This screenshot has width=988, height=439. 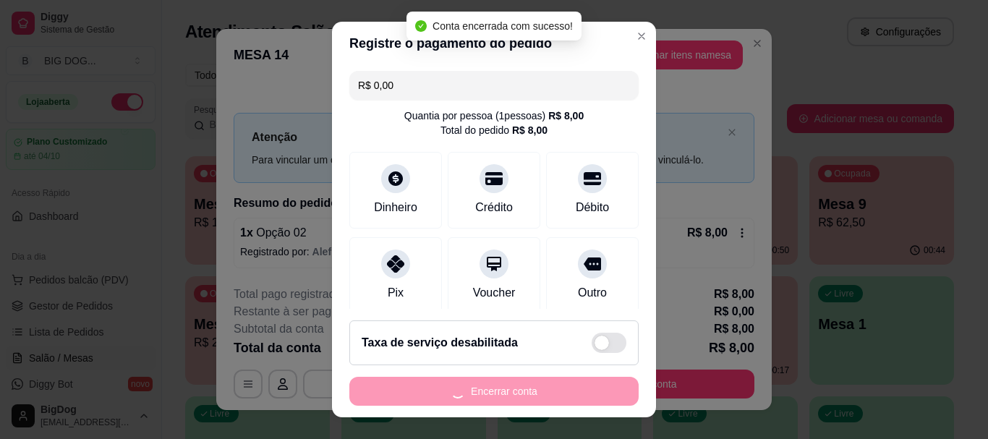 I want to click on div: Outro, so click(x=592, y=293).